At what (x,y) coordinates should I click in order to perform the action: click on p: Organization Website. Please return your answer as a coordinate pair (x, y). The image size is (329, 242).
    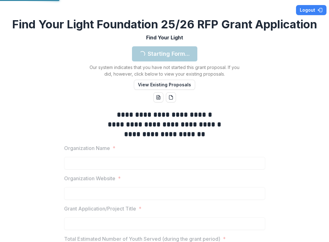
    Looking at the image, I should click on (90, 178).